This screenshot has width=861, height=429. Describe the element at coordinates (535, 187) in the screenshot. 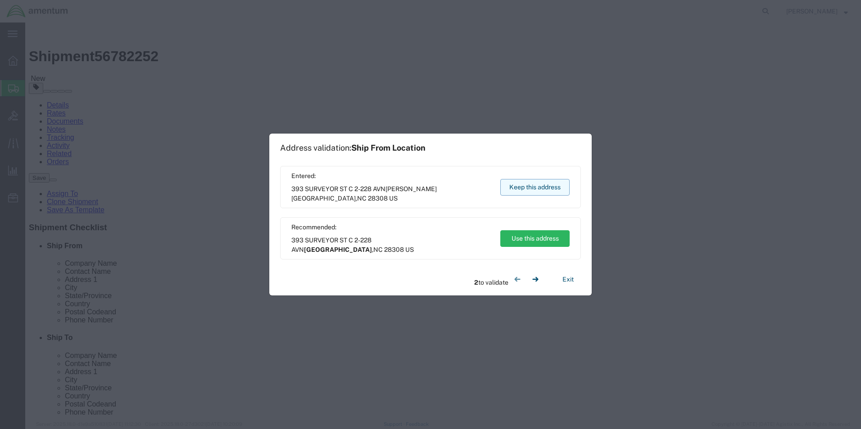

I see `button: Keep this address` at that location.